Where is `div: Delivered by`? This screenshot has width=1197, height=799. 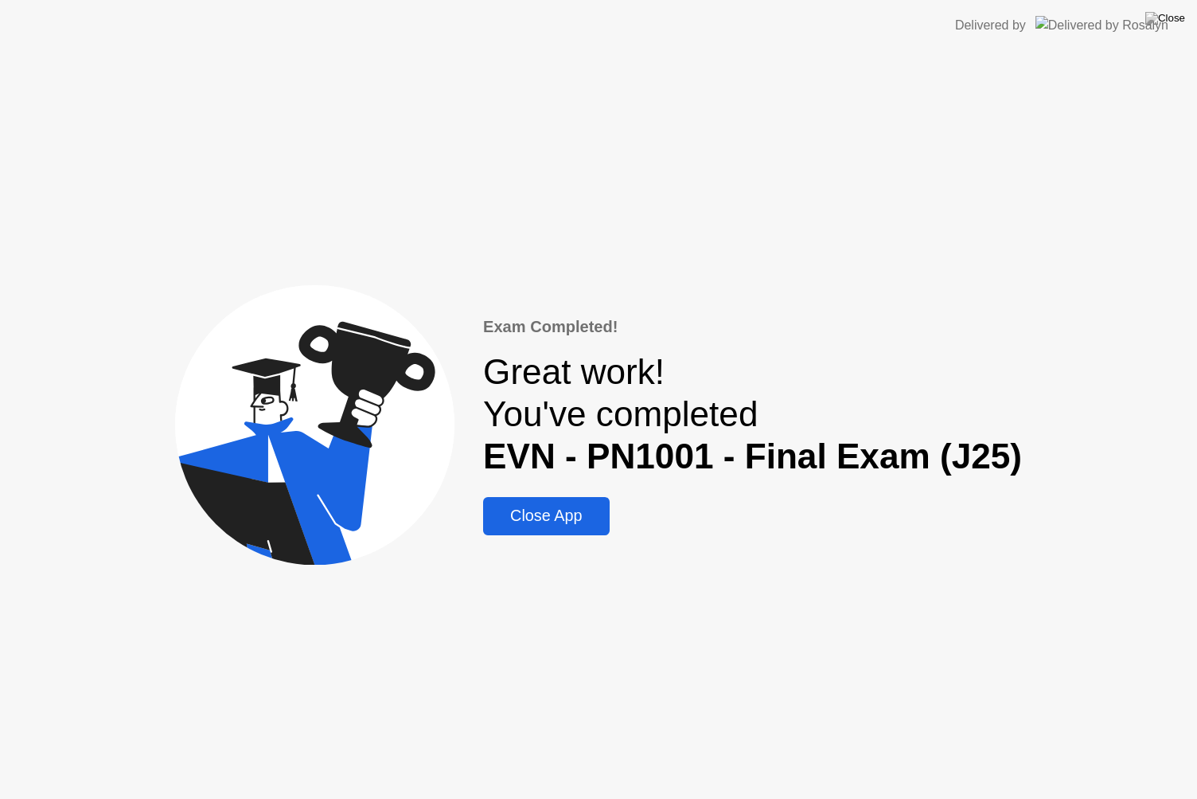 div: Delivered by is located at coordinates (990, 25).